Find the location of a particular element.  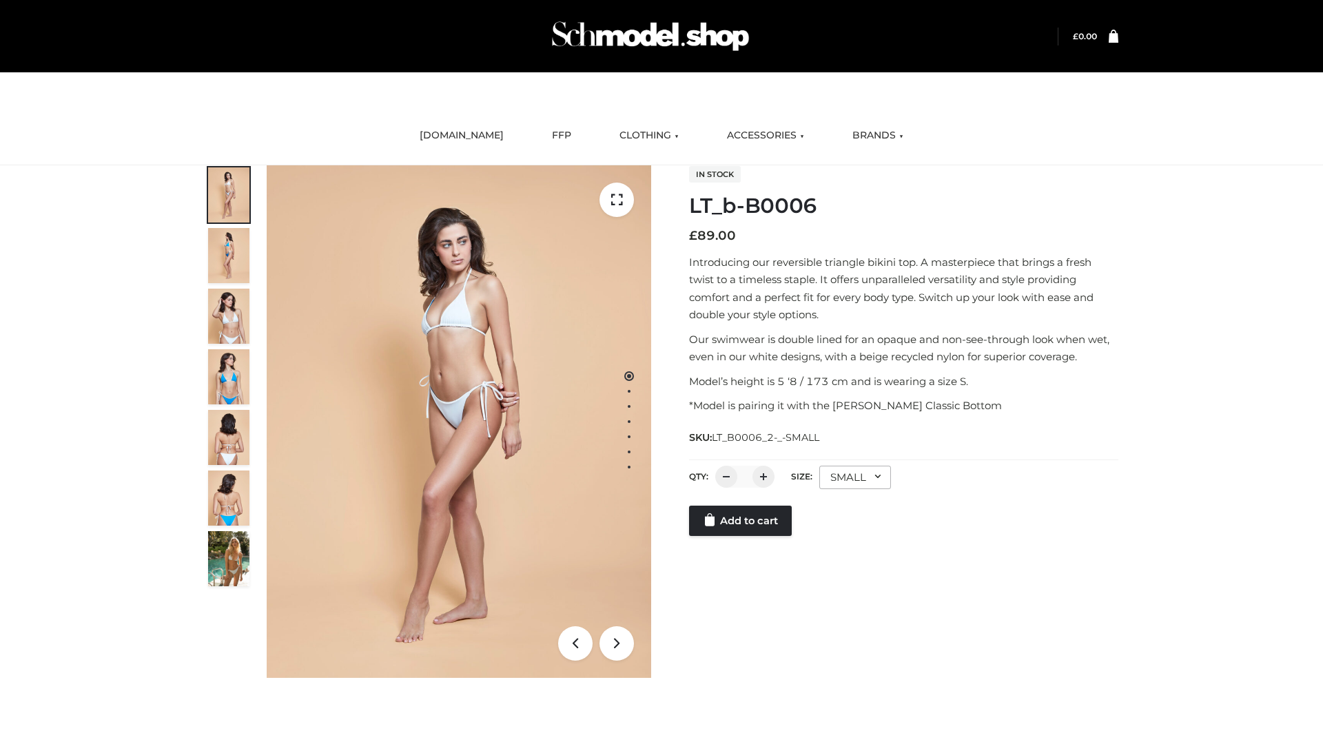

a: £0.00 is located at coordinates (1084, 36).